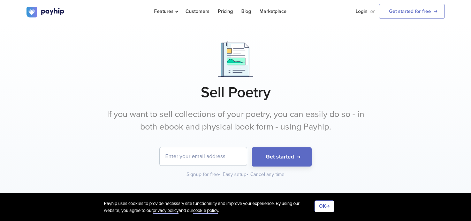 Image resolution: width=471 pixels, height=221 pixels. Describe the element at coordinates (205, 210) in the screenshot. I see `a: cookie policy` at that location.